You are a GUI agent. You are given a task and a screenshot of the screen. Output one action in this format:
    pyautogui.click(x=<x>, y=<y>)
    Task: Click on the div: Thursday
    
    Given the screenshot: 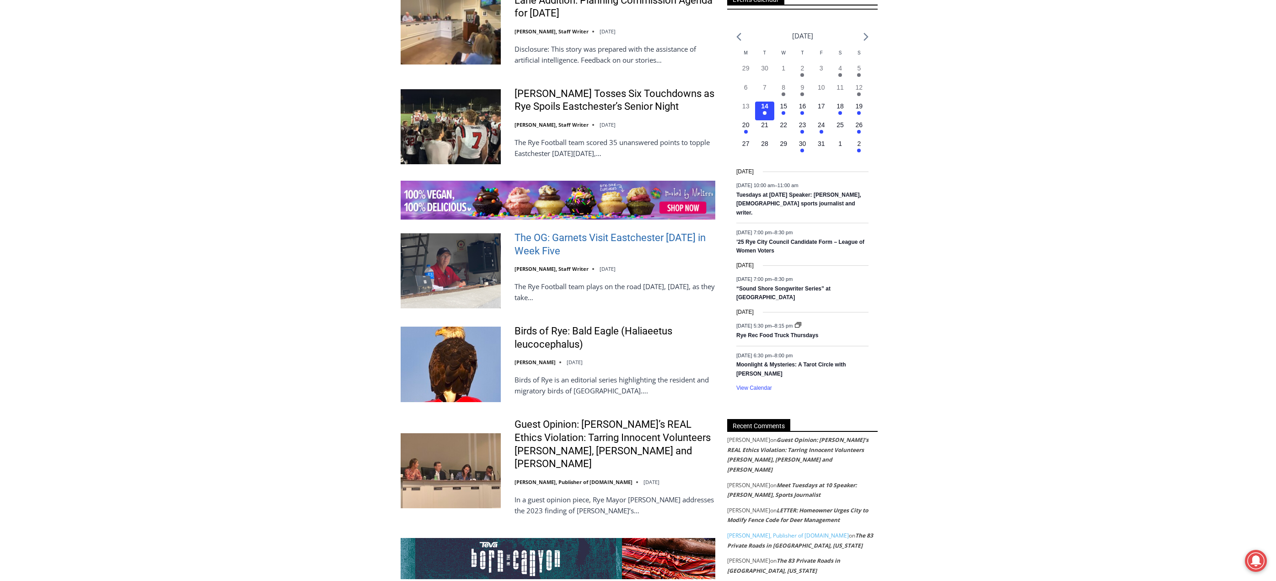 What is the action you would take?
    pyautogui.click(x=802, y=56)
    